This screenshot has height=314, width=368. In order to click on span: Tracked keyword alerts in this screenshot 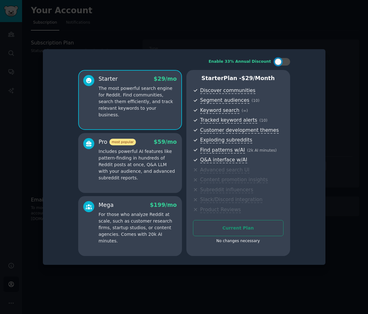, I will do `click(228, 120)`.